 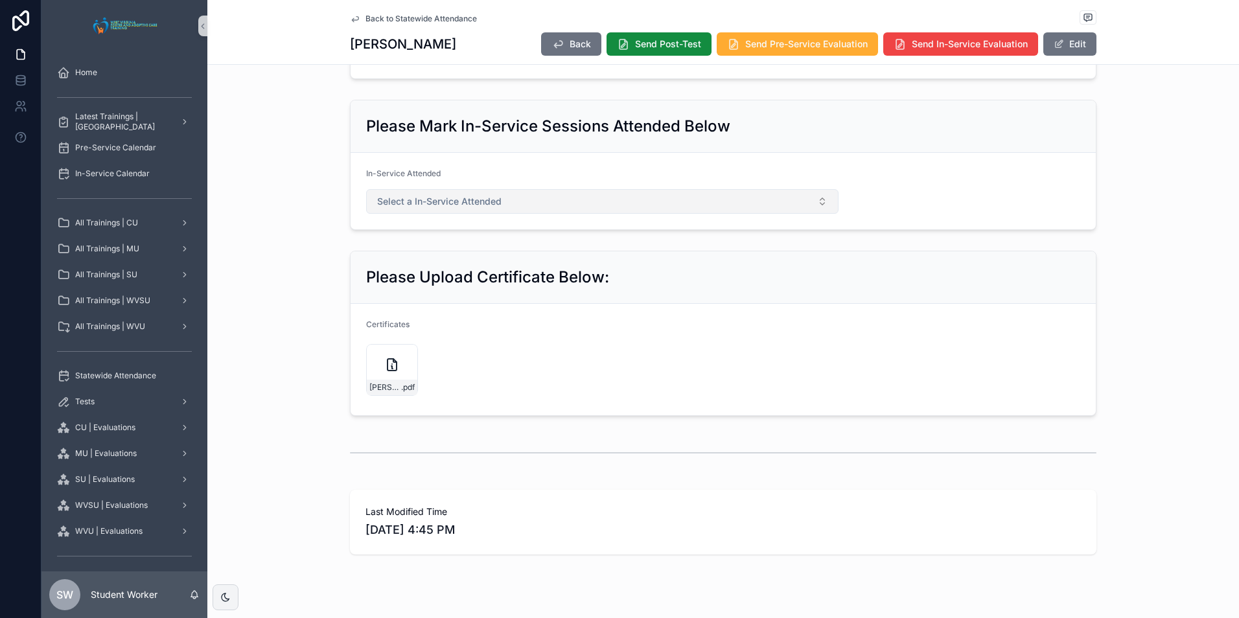 What do you see at coordinates (105, 480) in the screenshot?
I see `span: SU | Evaluations` at bounding box center [105, 480].